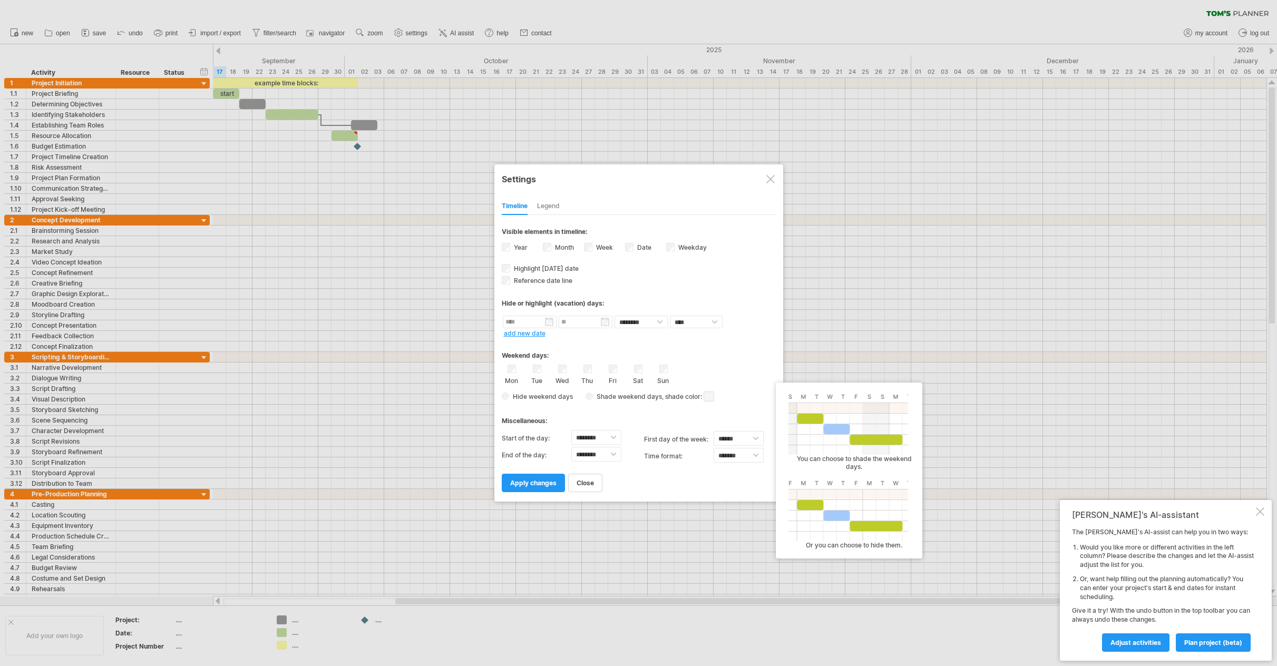 The image size is (1277, 666). Describe the element at coordinates (542, 280) in the screenshot. I see `span: Reference date line` at that location.